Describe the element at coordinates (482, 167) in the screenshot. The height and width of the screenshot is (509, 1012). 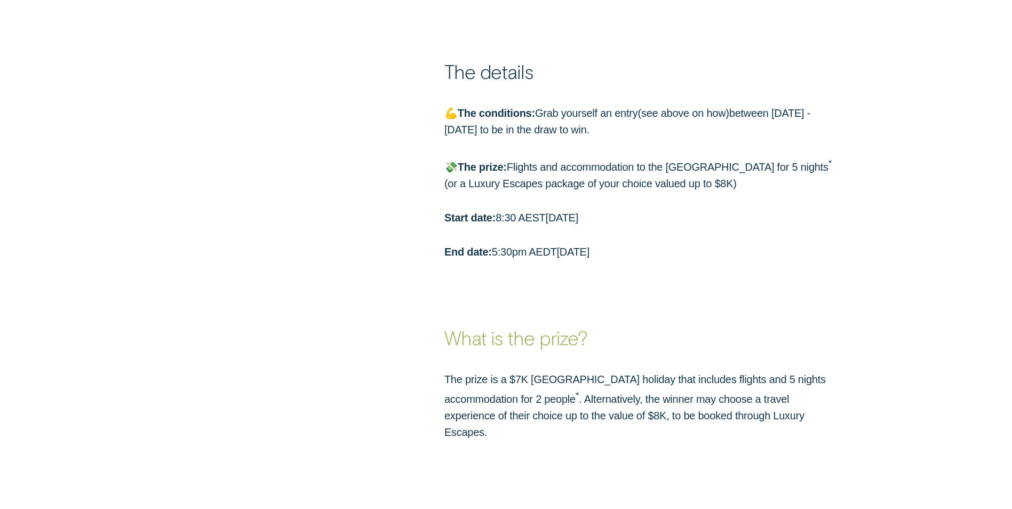
I see `strong: The prize:` at that location.